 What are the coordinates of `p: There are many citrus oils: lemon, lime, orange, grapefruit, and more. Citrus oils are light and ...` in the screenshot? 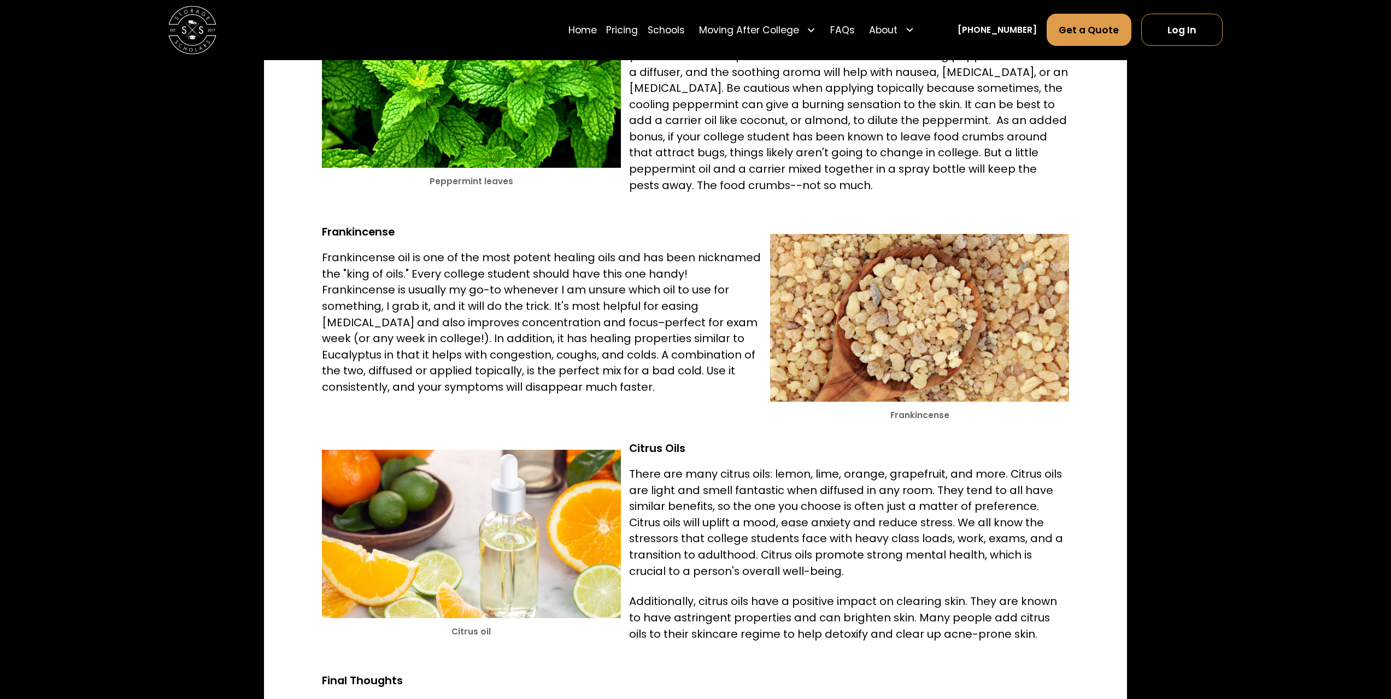 It's located at (696, 523).